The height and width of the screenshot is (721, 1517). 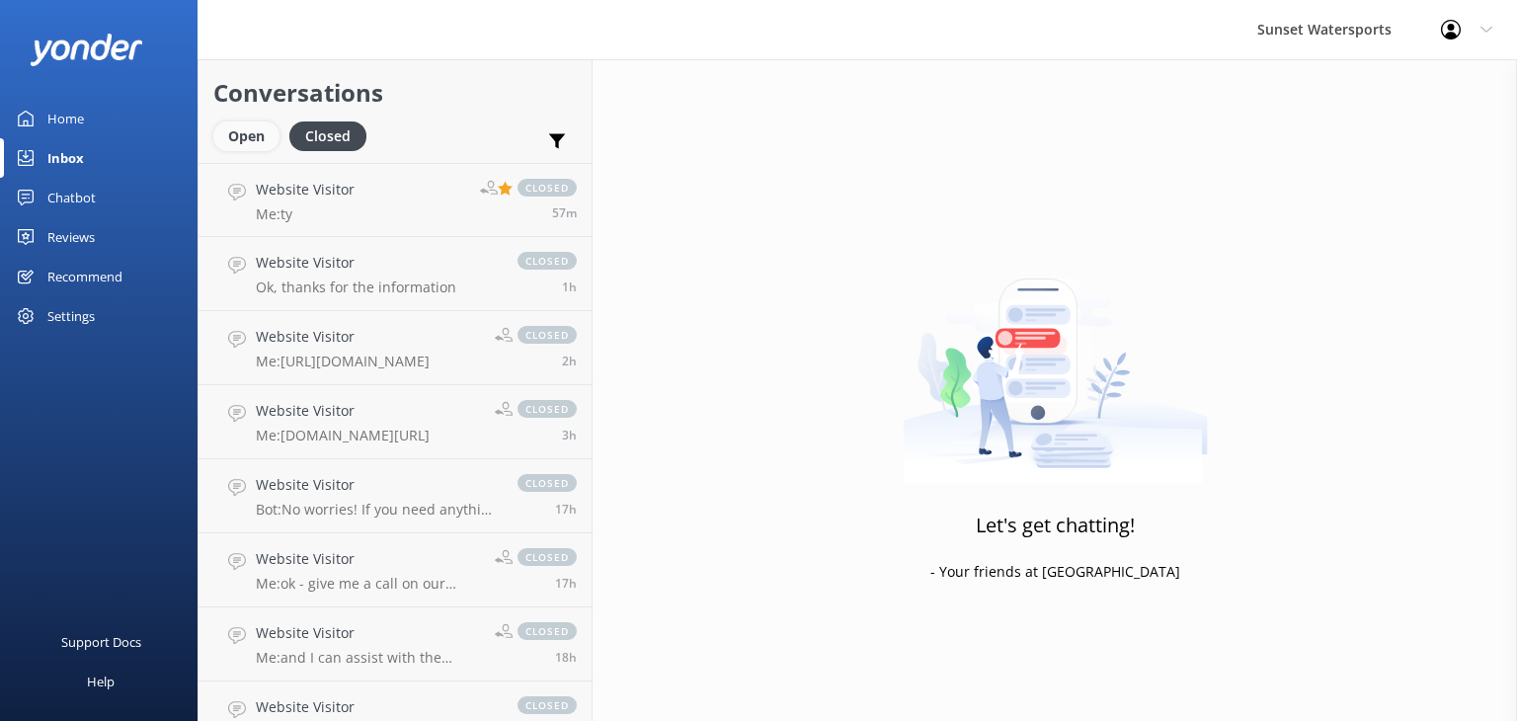 What do you see at coordinates (328, 136) in the screenshot?
I see `div: Closed` at bounding box center [328, 136].